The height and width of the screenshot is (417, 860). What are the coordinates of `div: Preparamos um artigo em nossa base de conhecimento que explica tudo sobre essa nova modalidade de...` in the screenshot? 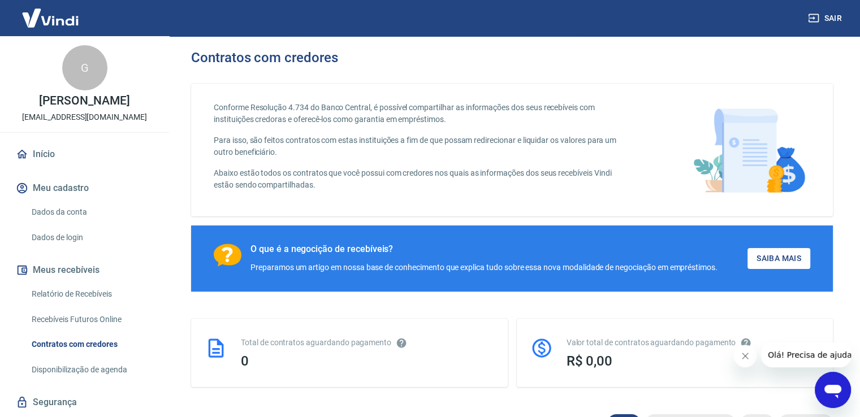 It's located at (484, 267).